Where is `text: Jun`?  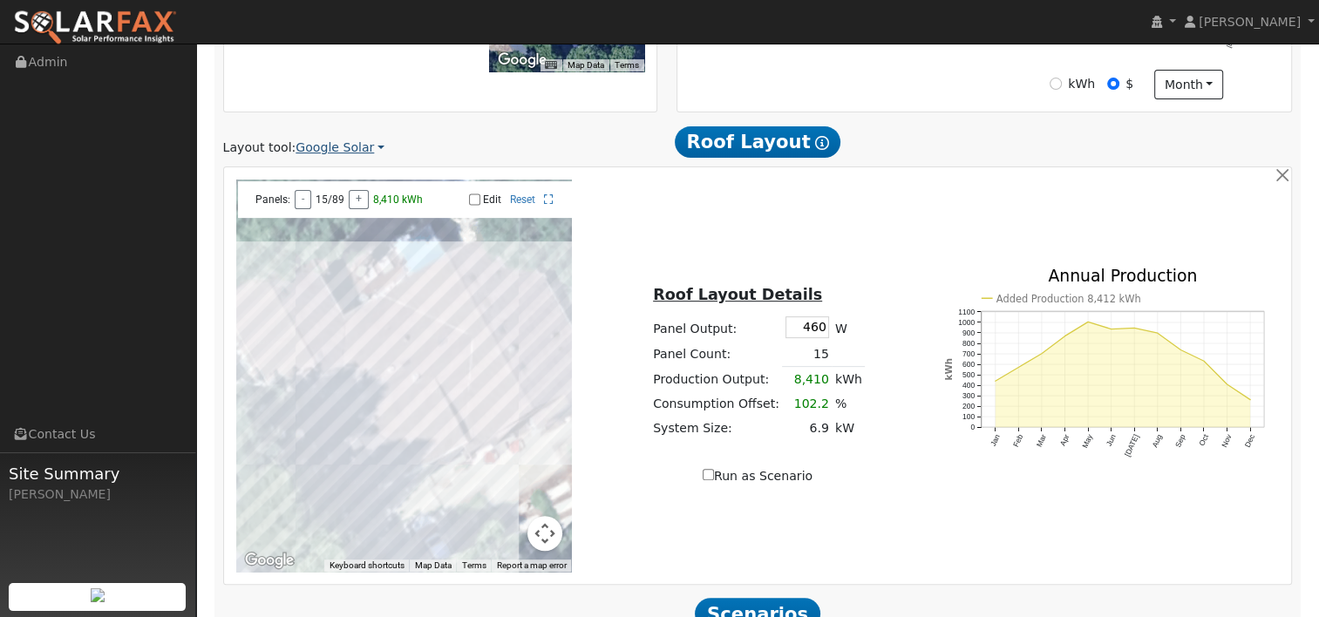 text: Jun is located at coordinates (1111, 440).